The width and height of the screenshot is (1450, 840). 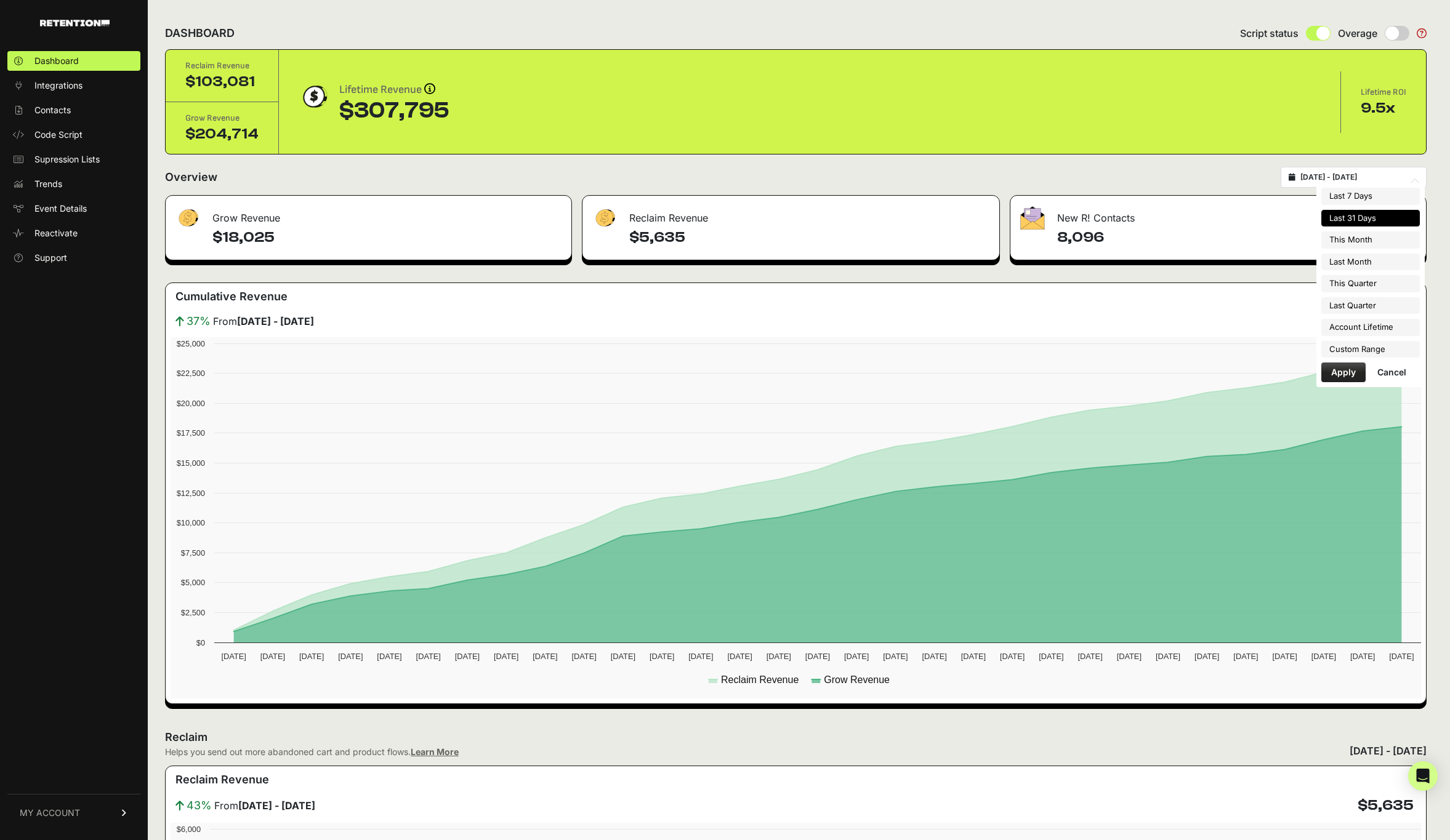 What do you see at coordinates (311, 752) in the screenshot?
I see `div: Helps you send out more abandoned cart and product flows.` at bounding box center [311, 752].